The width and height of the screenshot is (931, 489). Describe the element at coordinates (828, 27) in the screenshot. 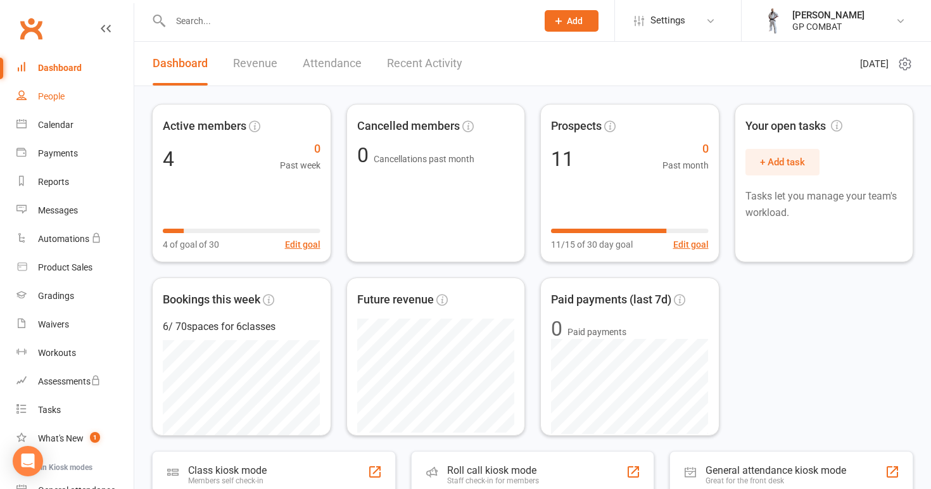

I see `div: GP COMBAT` at that location.